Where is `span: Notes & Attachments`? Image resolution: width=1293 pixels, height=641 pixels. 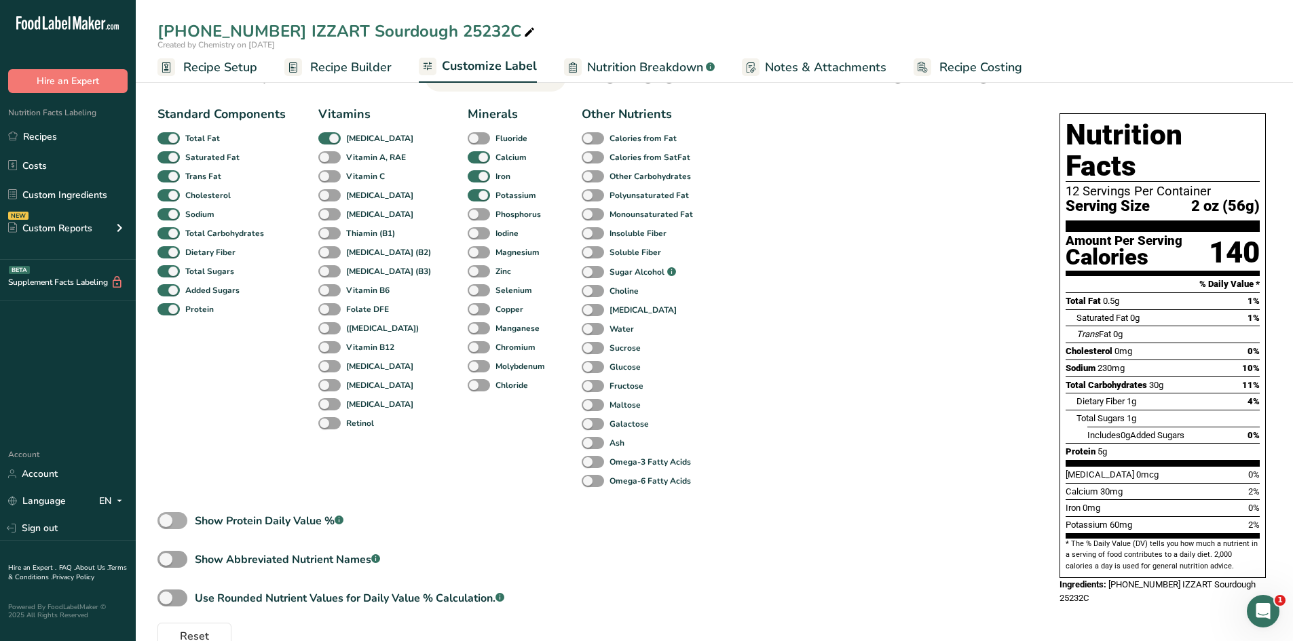 span: Notes & Attachments is located at coordinates (825, 67).